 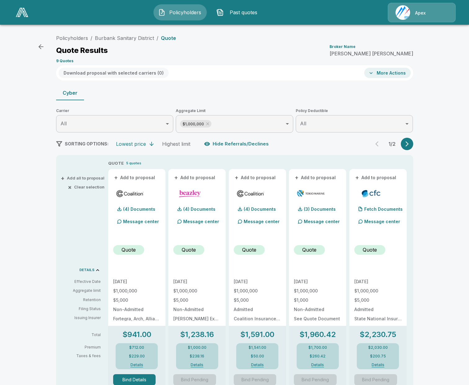 What do you see at coordinates (197, 356) in the screenshot?
I see `p: $238.16` at bounding box center [197, 356].